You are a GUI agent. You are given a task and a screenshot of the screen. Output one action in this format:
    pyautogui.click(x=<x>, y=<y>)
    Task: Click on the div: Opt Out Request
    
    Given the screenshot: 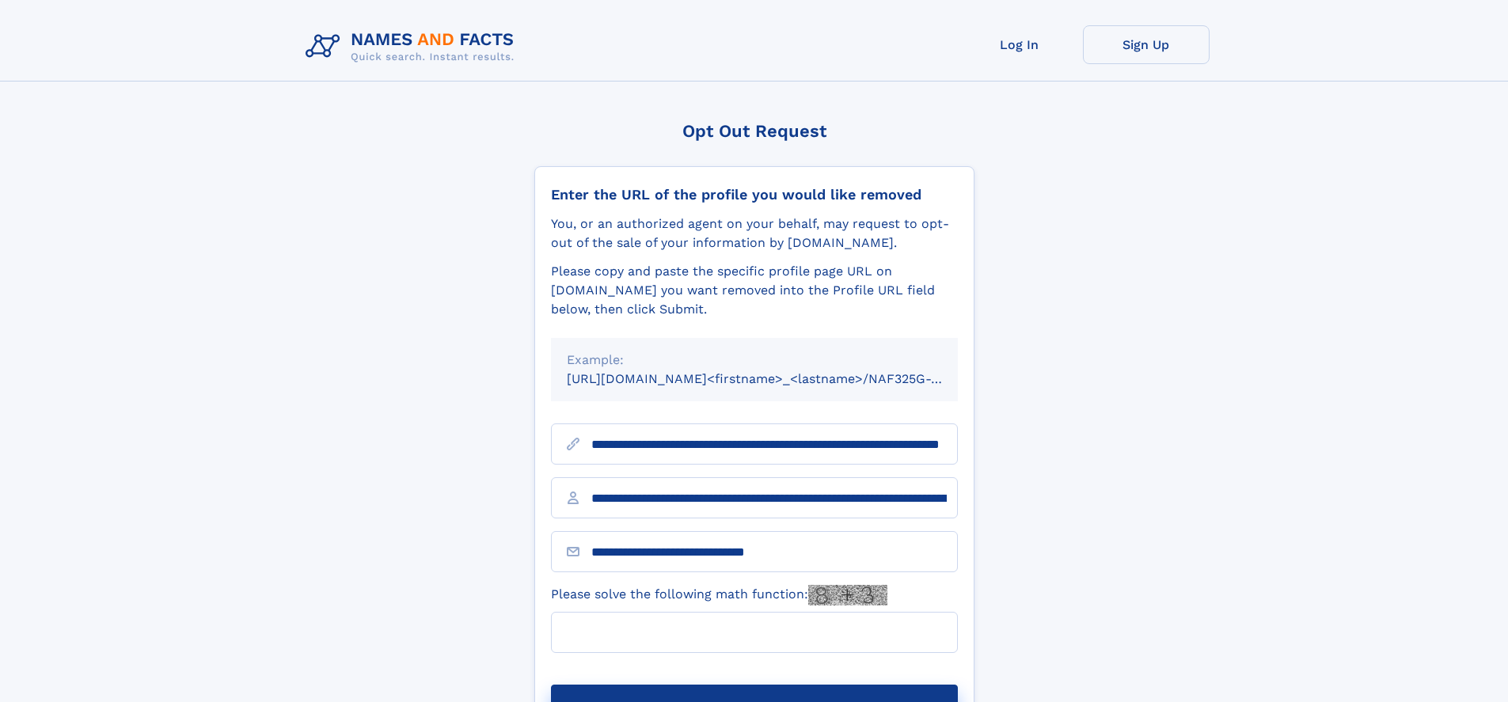 What is the action you would take?
    pyautogui.click(x=754, y=131)
    